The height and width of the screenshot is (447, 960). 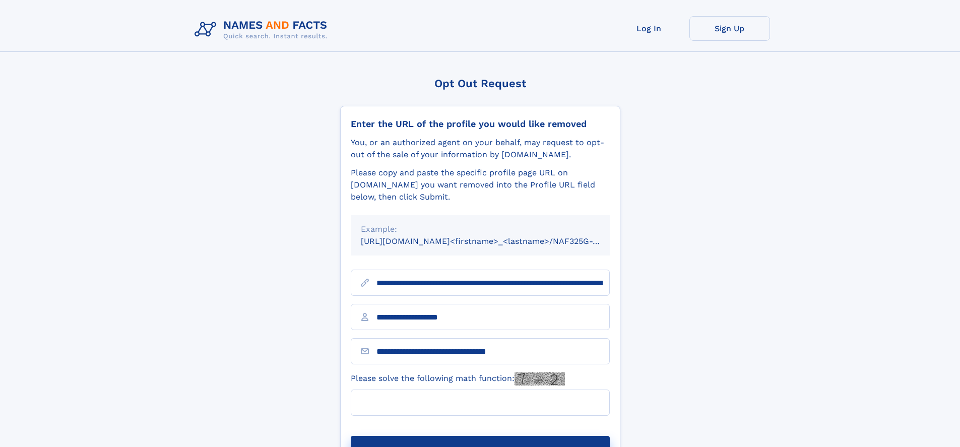 What do you see at coordinates (458, 379) in the screenshot?
I see `label: Please solve the following math function:` at bounding box center [458, 379].